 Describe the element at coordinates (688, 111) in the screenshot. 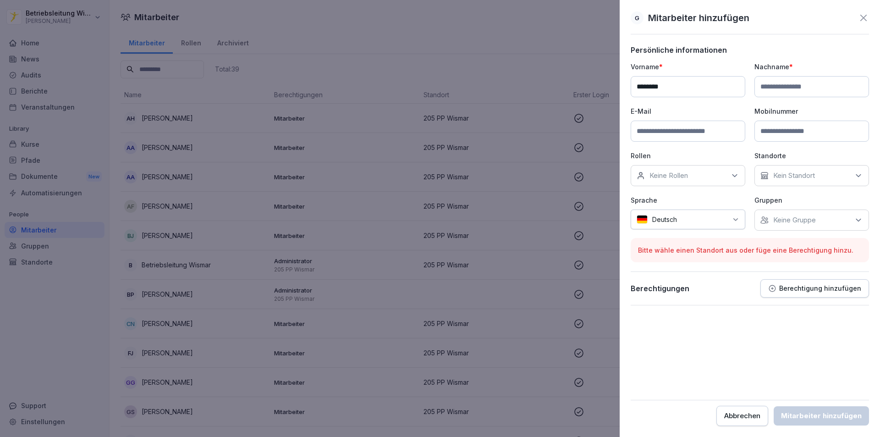

I see `p: E-Mail` at that location.